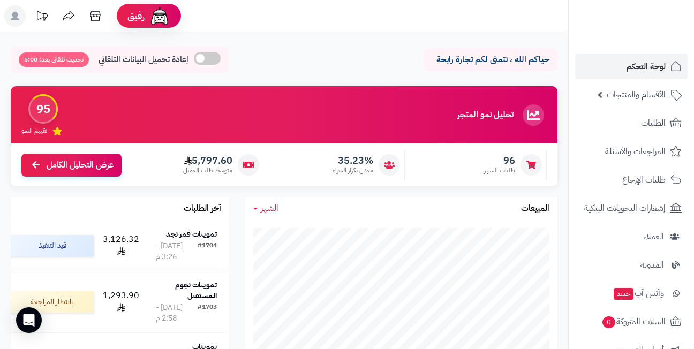 The image size is (694, 349). Describe the element at coordinates (51, 246) in the screenshot. I see `div: قيد التنفيذ` at that location.